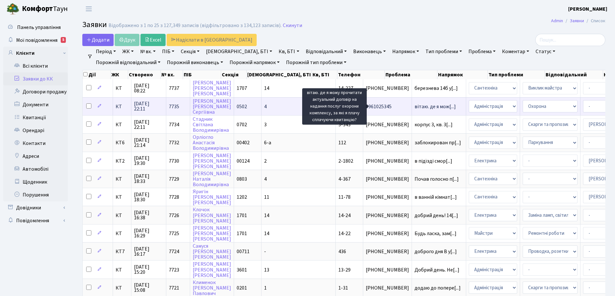 Image resolution: width=615 pixels, height=296 pixels. I want to click on a: Всі клієнти, so click(35, 66).